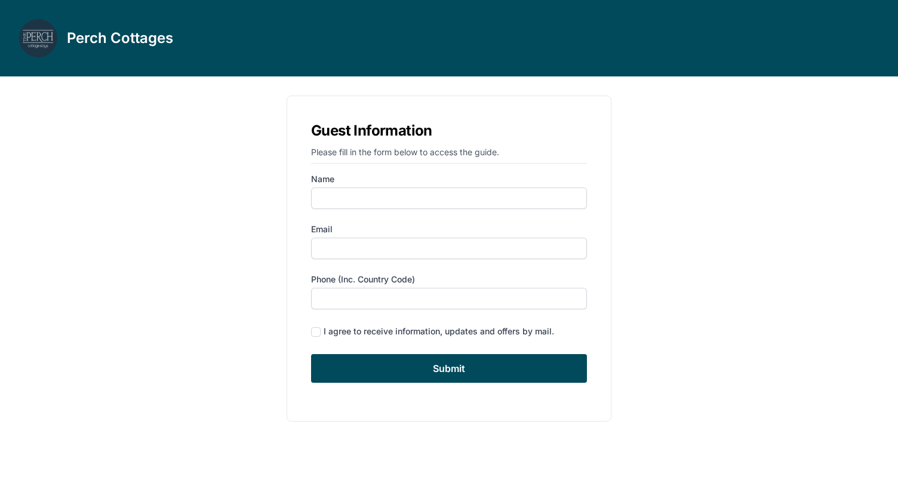  Describe the element at coordinates (96, 38) in the screenshot. I see `a: Perch Cottages` at that location.